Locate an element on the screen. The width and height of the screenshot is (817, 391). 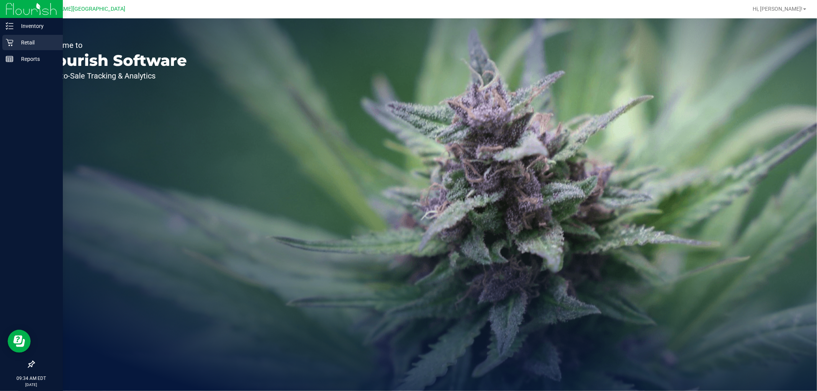
p: 09:34 AM EDT is located at coordinates (31, 378).